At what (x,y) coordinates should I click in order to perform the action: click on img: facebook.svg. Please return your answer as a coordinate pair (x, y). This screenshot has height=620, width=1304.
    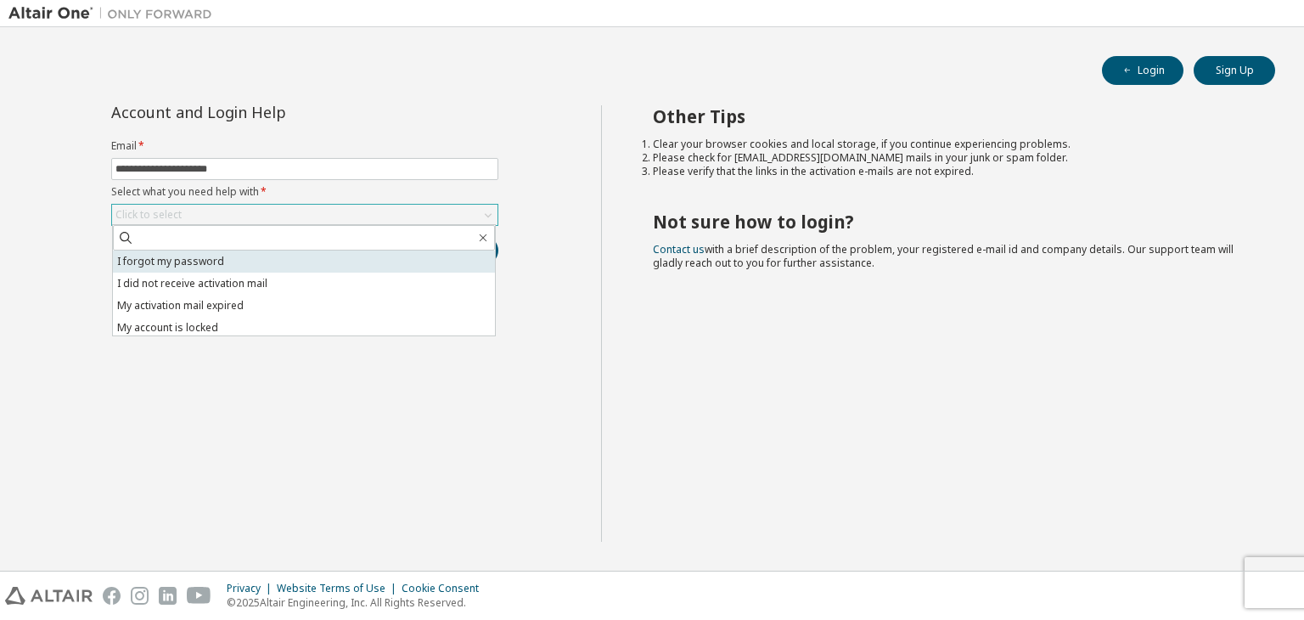
    Looking at the image, I should click on (111, 595).